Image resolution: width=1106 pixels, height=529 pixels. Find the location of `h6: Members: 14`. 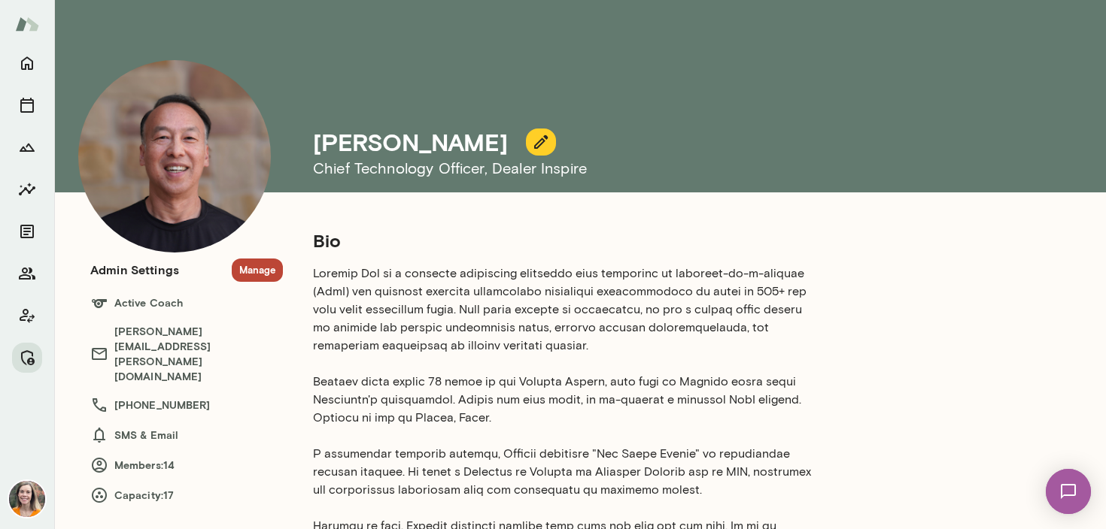

h6: Members: 14 is located at coordinates (187, 466).